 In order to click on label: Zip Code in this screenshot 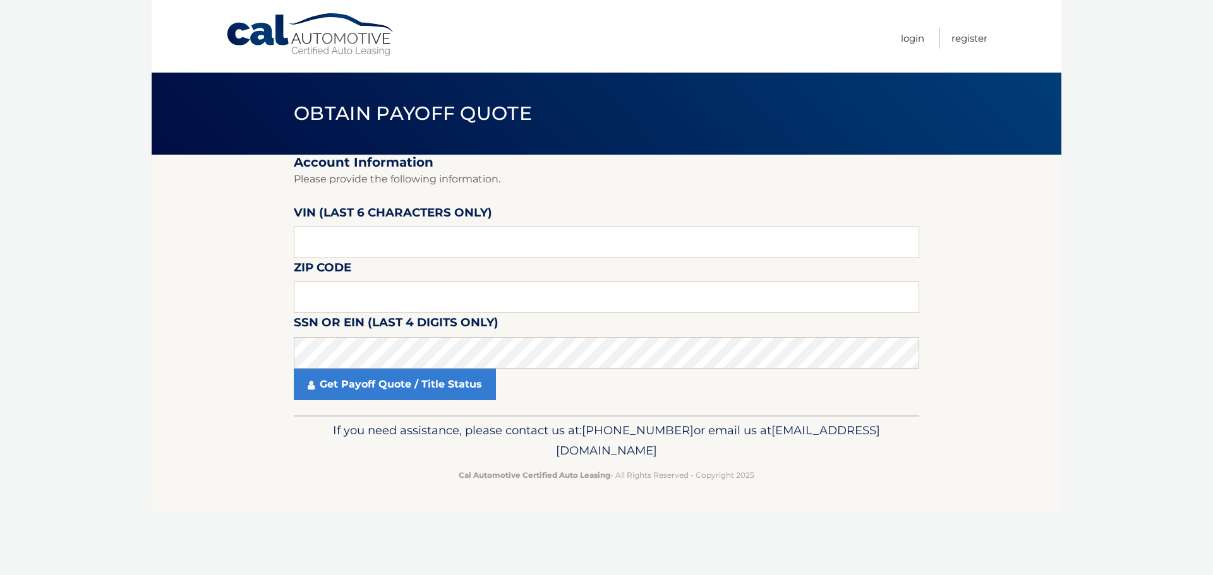, I will do `click(322, 270)`.